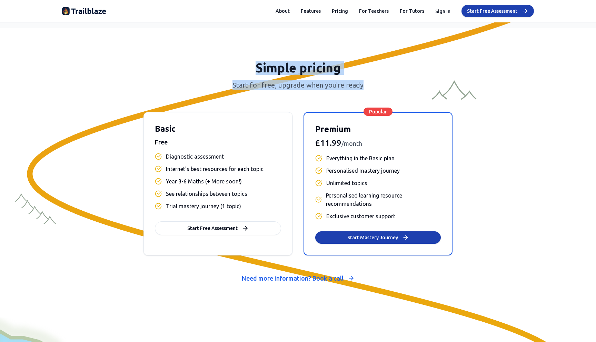  I want to click on img: Trailblaze, so click(84, 11).